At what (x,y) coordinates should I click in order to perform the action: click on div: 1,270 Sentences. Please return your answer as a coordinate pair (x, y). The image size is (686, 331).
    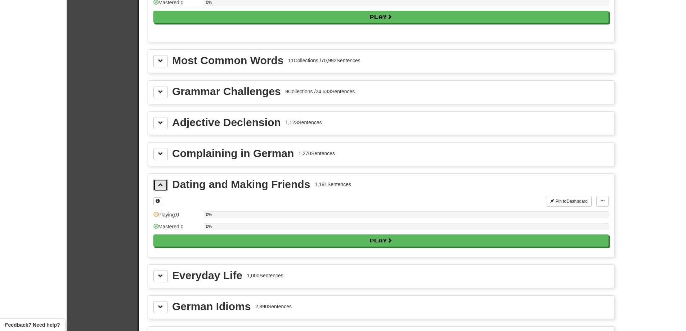
    Looking at the image, I should click on (317, 153).